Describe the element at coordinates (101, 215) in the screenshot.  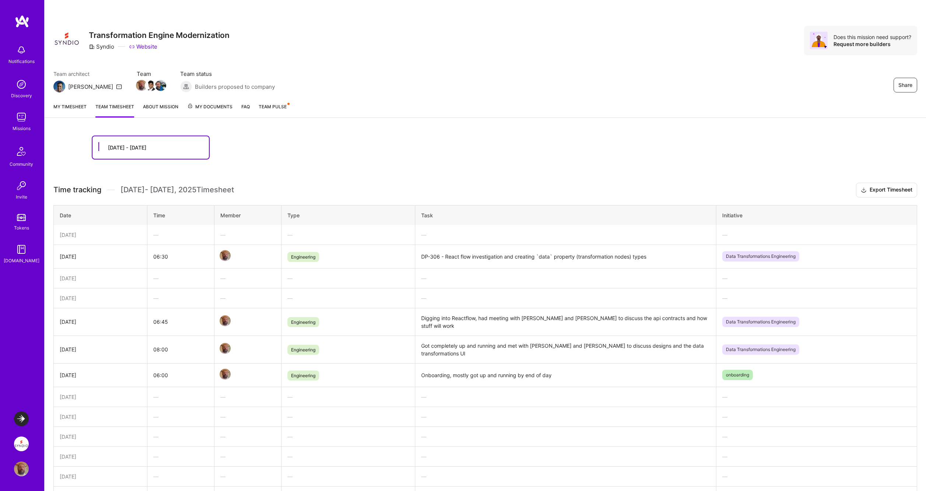
I see `th: Date` at that location.